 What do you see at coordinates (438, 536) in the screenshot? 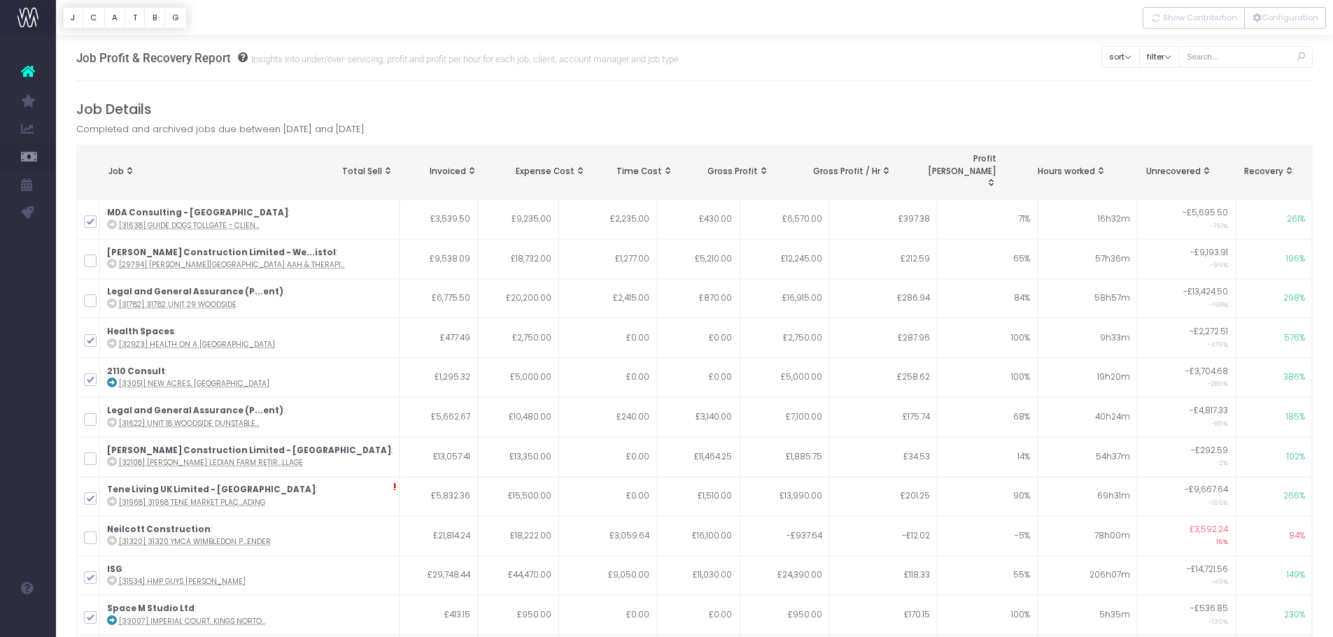
I see `td: £21,814.24` at bounding box center [438, 536].